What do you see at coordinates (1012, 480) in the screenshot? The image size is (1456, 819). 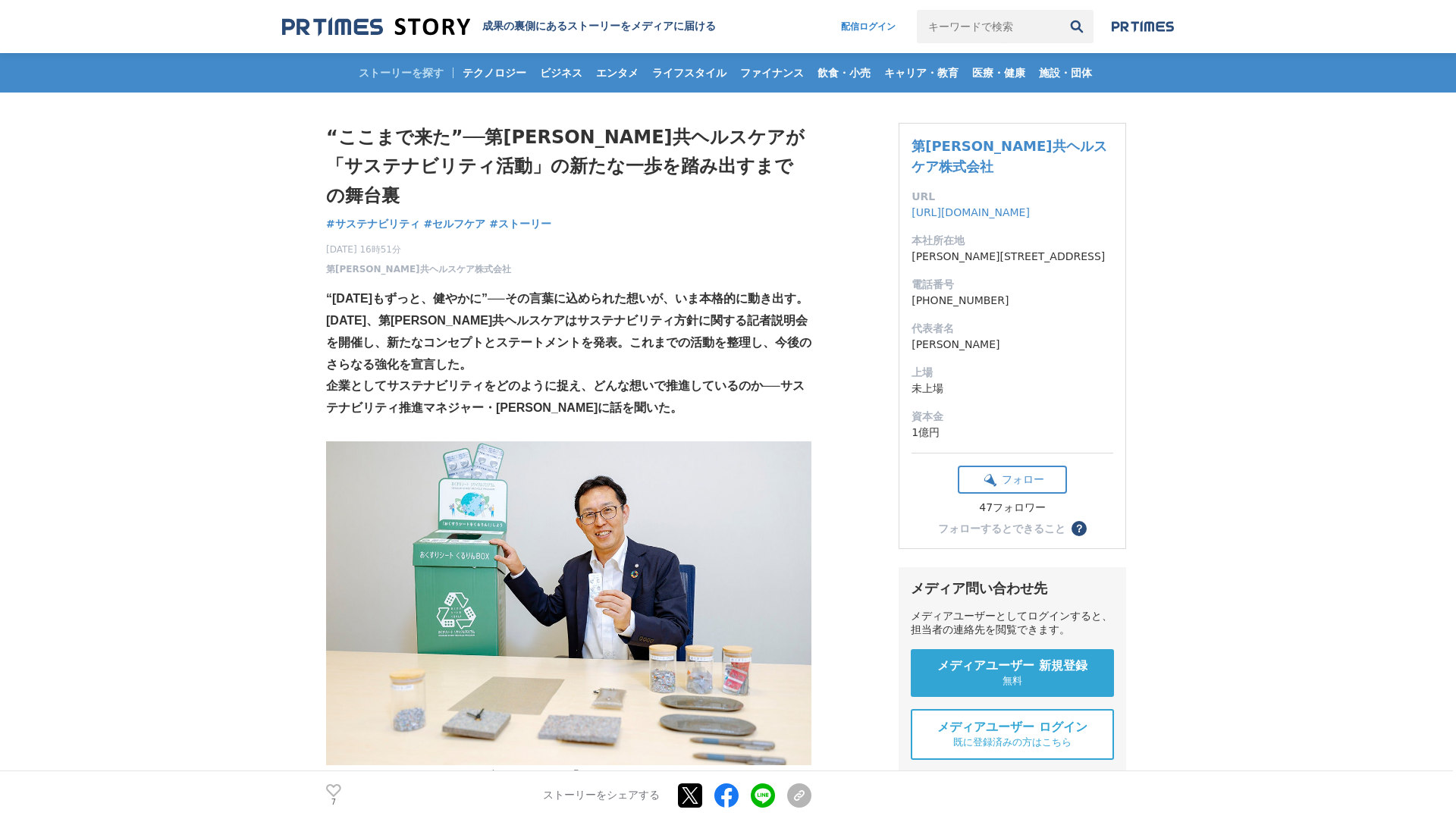 I see `button: フォロー` at bounding box center [1012, 480].